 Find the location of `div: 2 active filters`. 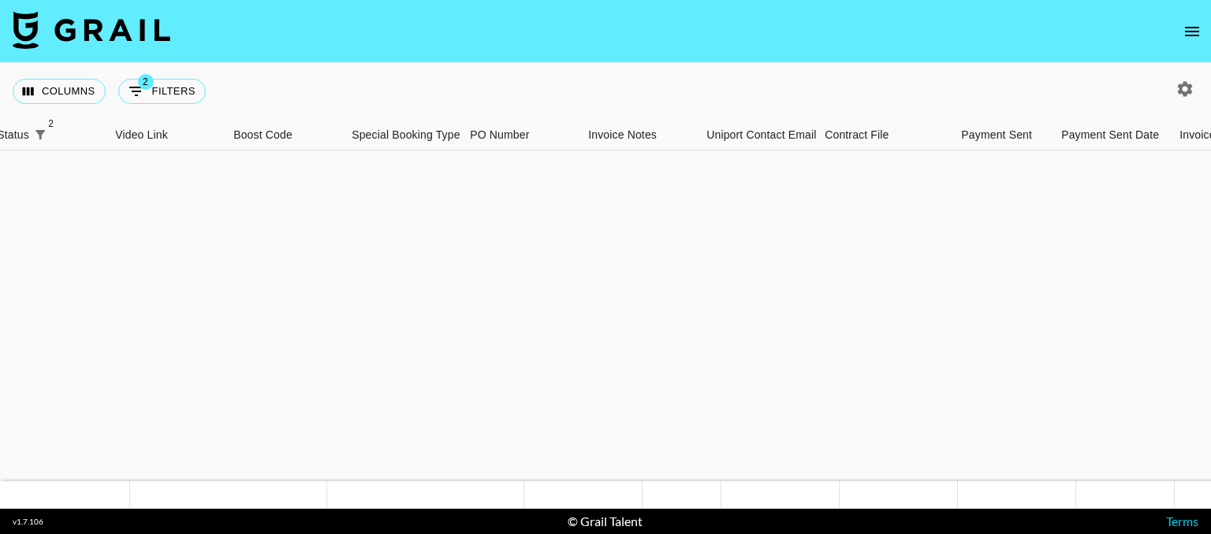

div: 2 active filters is located at coordinates (40, 135).